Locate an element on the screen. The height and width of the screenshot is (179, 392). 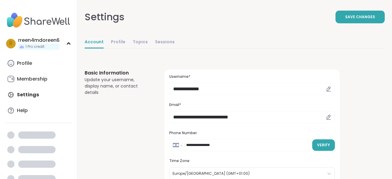
button: Save Changes is located at coordinates (360, 17).